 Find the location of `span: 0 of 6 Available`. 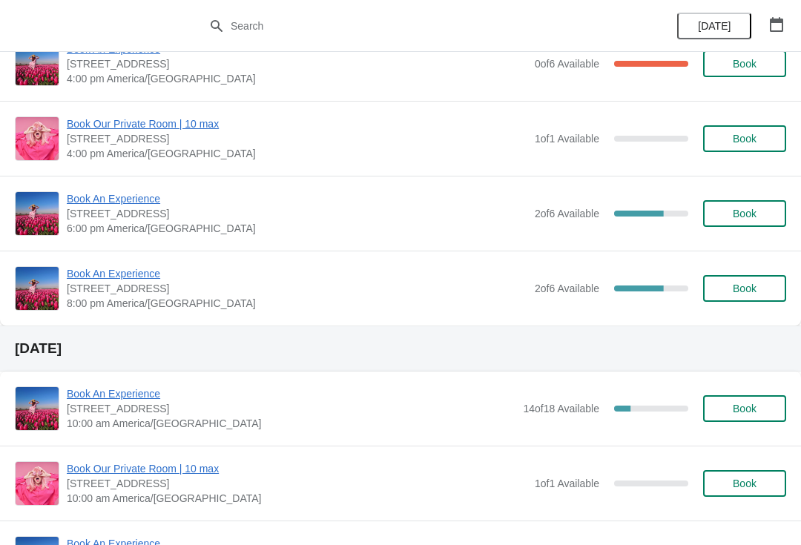

span: 0 of 6 Available is located at coordinates (566, 64).